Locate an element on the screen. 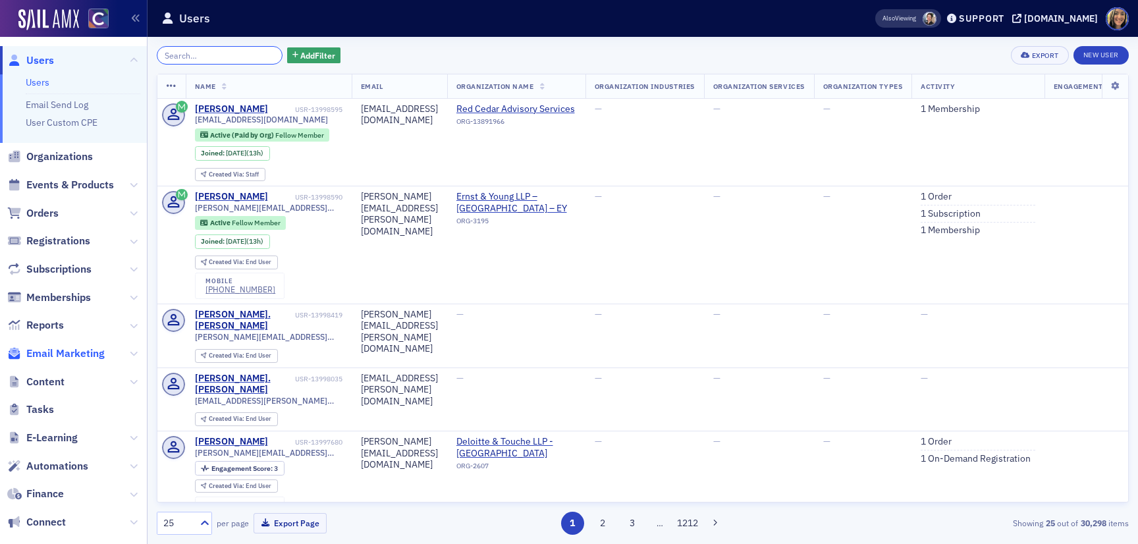 Image resolution: width=1138 pixels, height=544 pixels. strong: 25 is located at coordinates (1050, 523).